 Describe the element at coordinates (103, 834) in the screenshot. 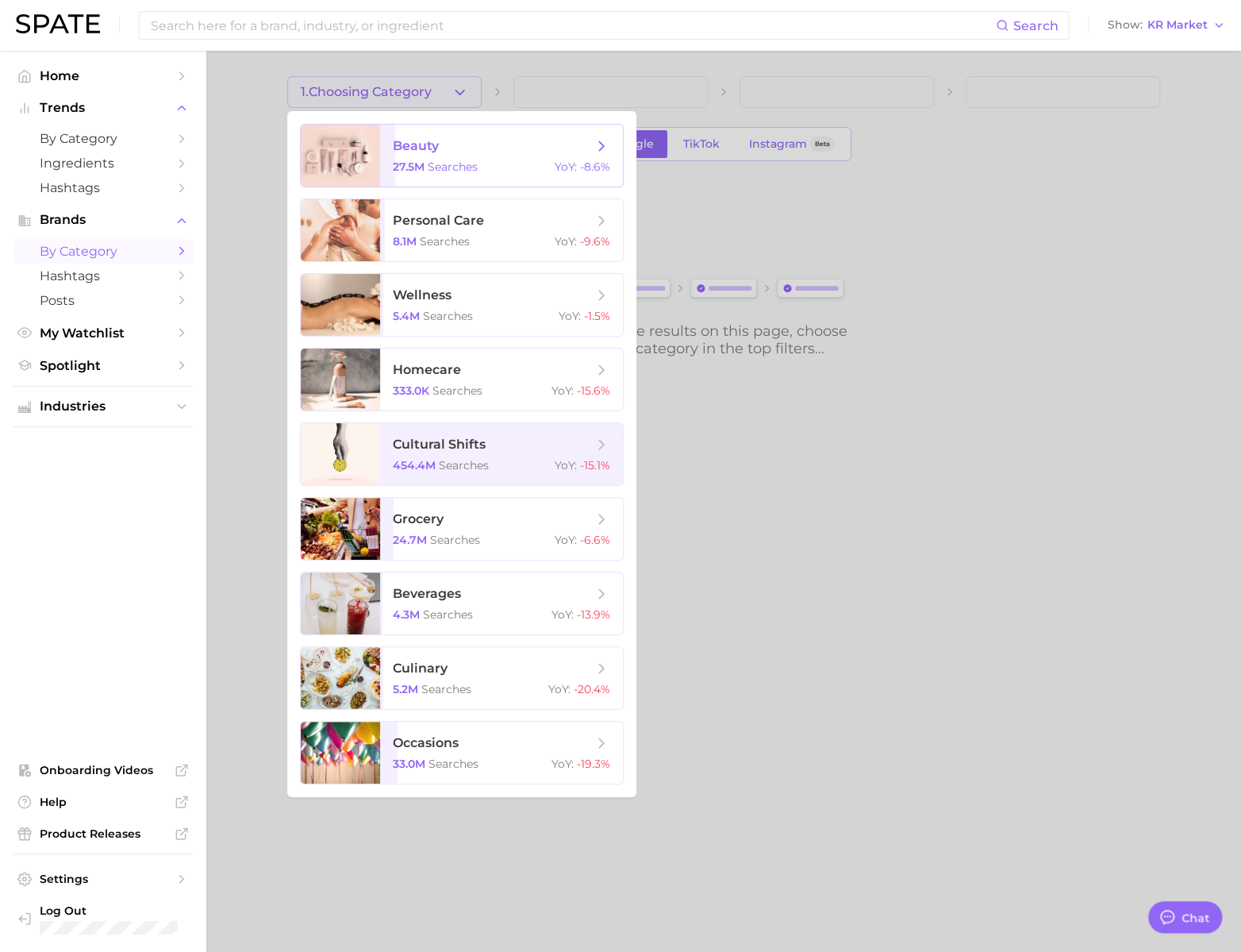

I see `span: Product Releases` at that location.